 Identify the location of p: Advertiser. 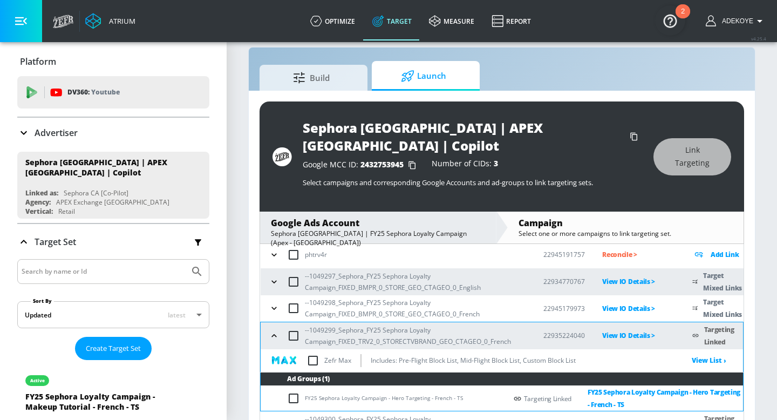
(56, 133).